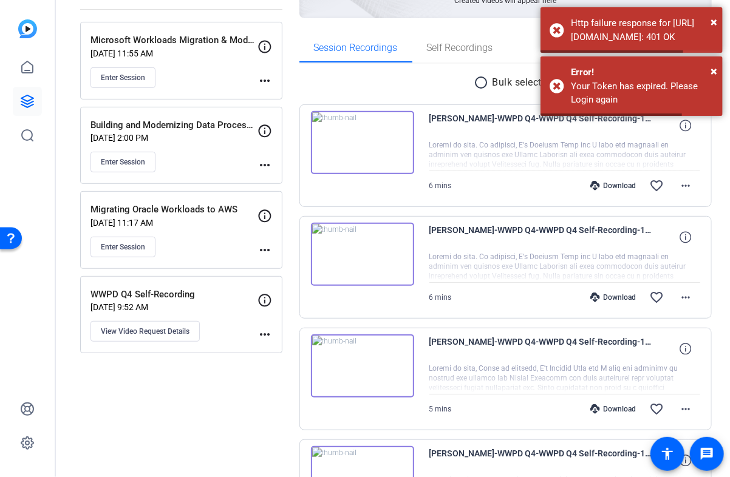  I want to click on span: 5 mins, so click(440, 409).